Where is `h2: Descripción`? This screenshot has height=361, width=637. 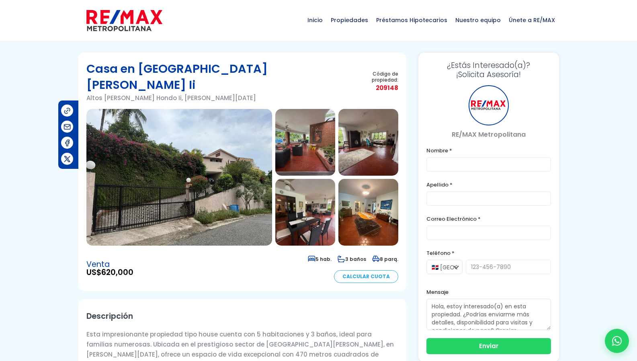 h2: Descripción is located at coordinates (242, 316).